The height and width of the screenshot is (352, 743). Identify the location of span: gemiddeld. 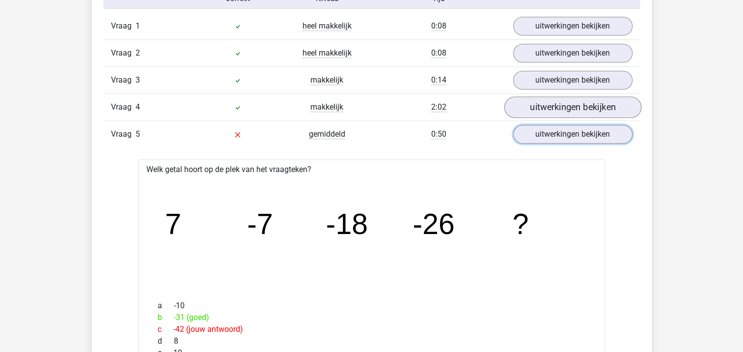
(327, 134).